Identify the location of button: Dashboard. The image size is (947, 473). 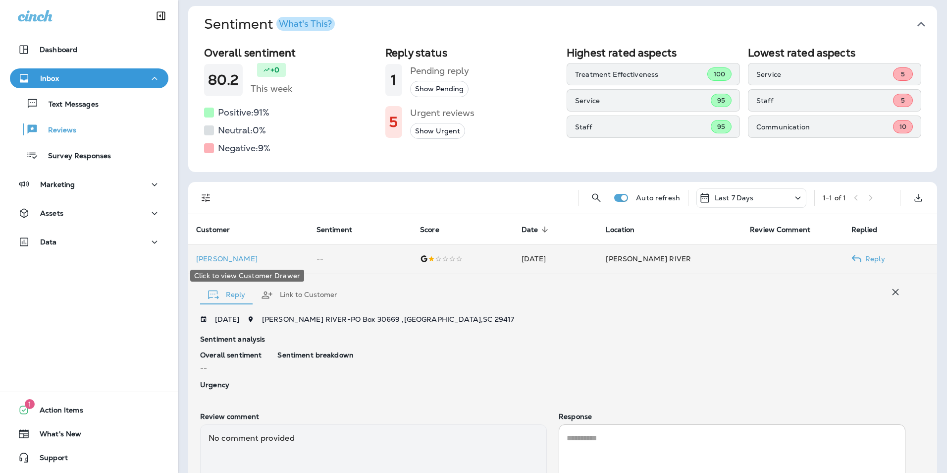
(89, 50).